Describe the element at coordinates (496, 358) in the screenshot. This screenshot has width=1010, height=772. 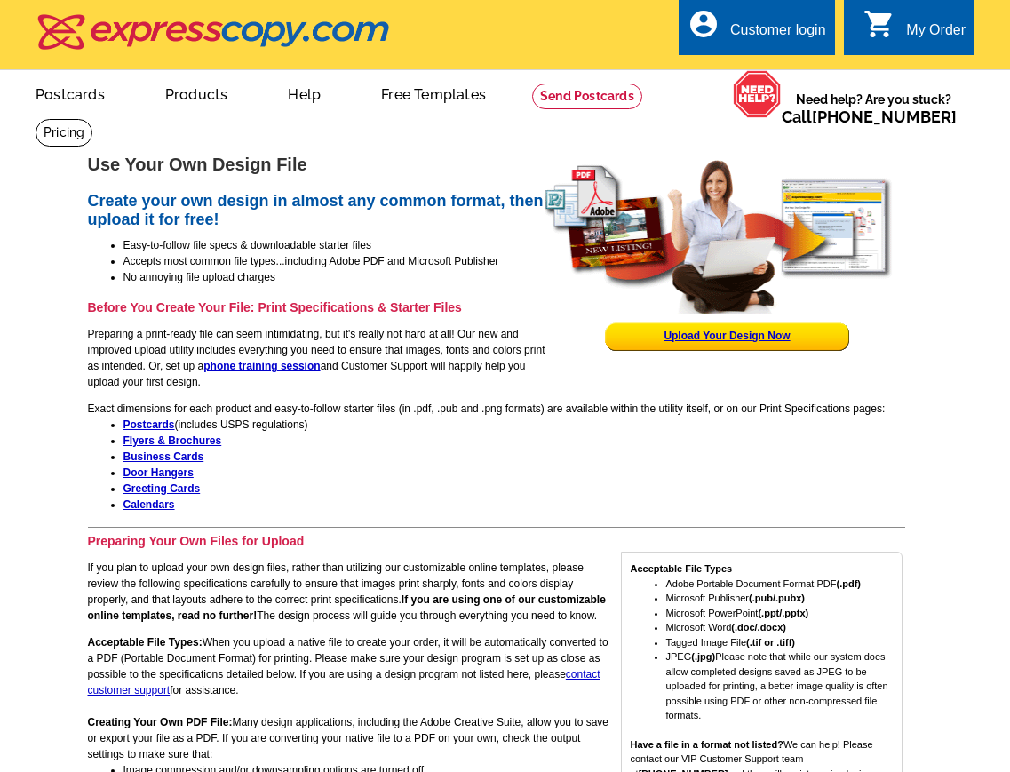
I see `p: Preparing a print-ready file can seem intimidating, but it's really not hard at all! Our new and ...` at that location.